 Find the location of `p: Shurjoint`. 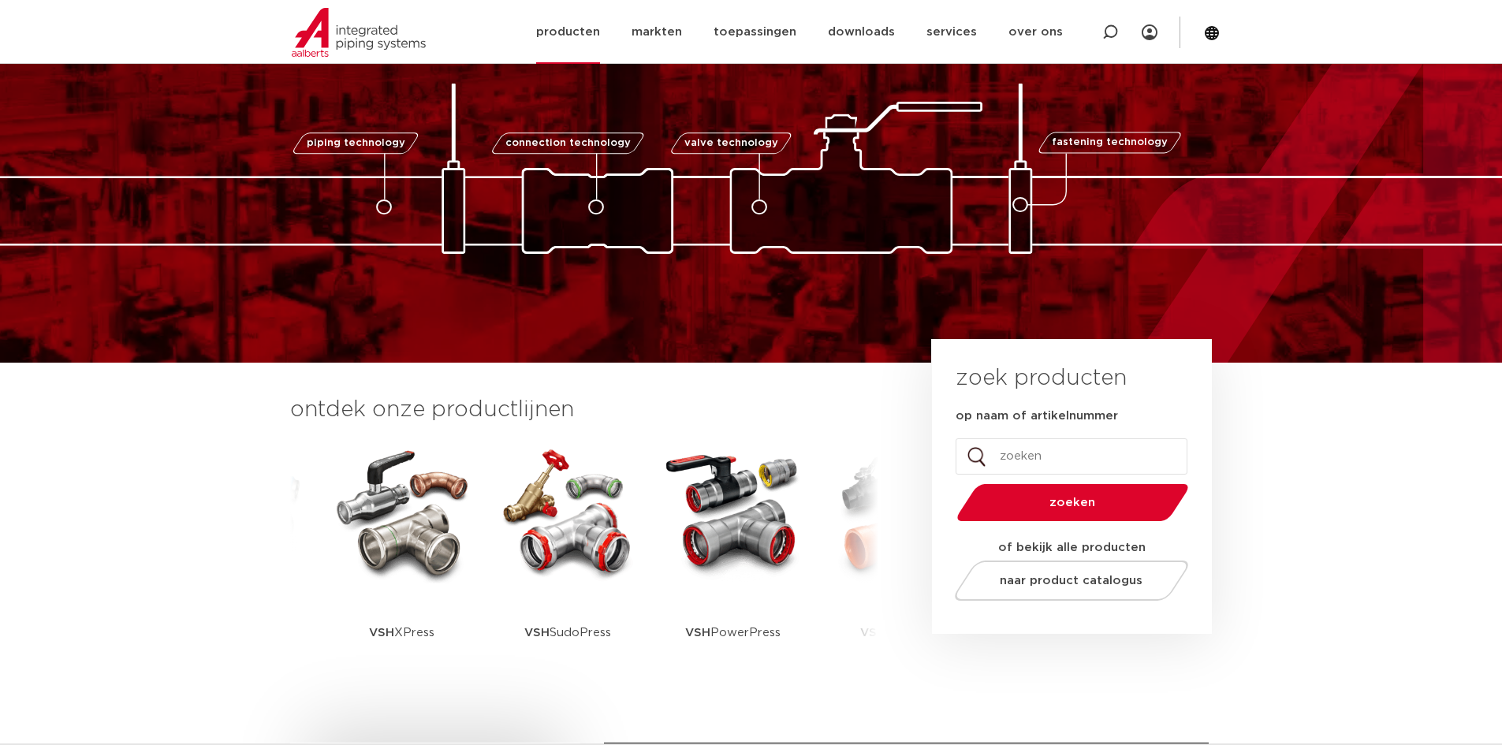

p: Shurjoint is located at coordinates (898, 632).